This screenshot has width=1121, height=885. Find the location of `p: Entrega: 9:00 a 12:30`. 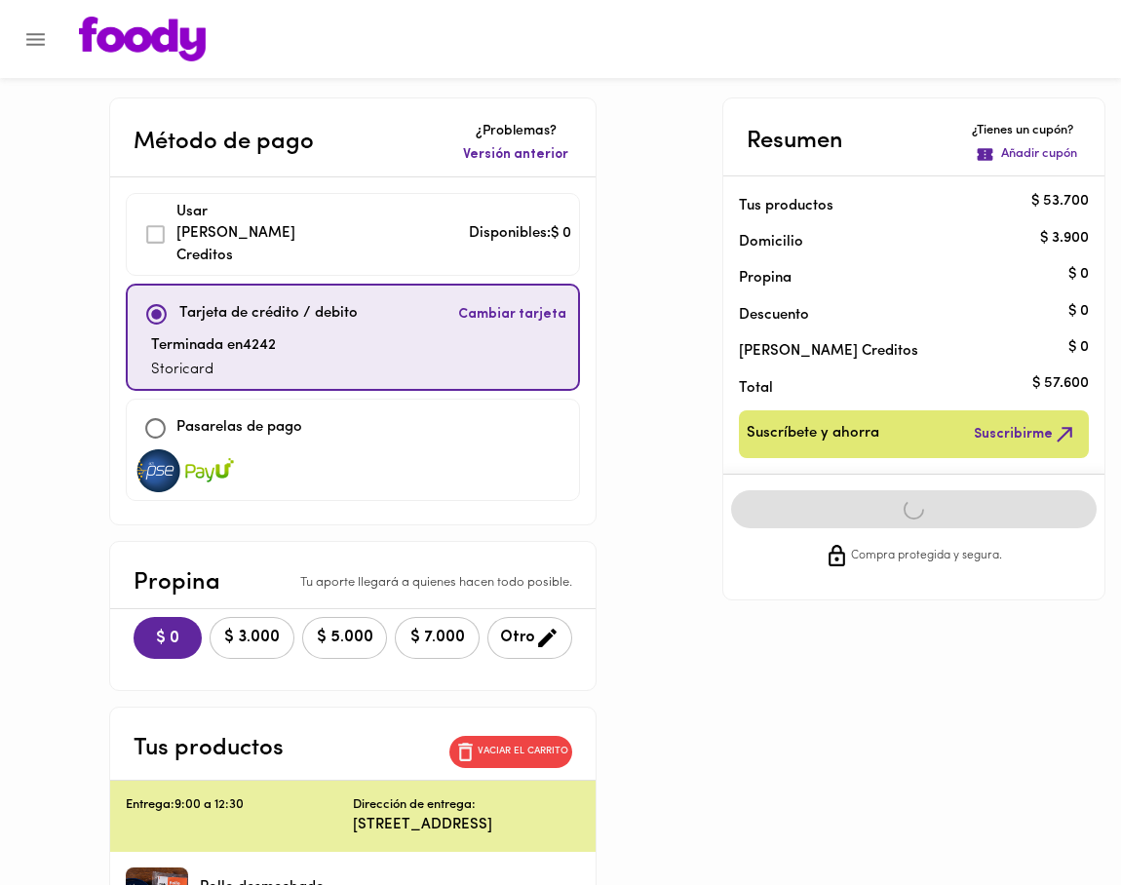

p: Entrega: 9:00 a 12:30 is located at coordinates (239, 805).